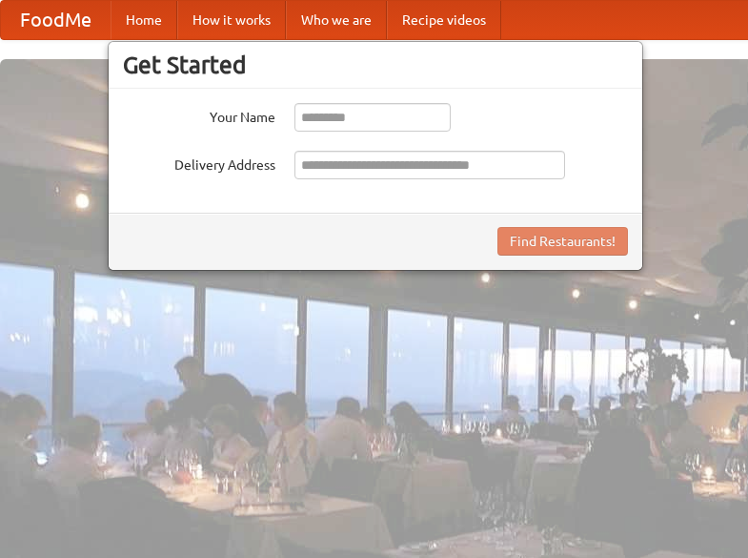 This screenshot has height=558, width=748. I want to click on label: Your Name, so click(199, 114).